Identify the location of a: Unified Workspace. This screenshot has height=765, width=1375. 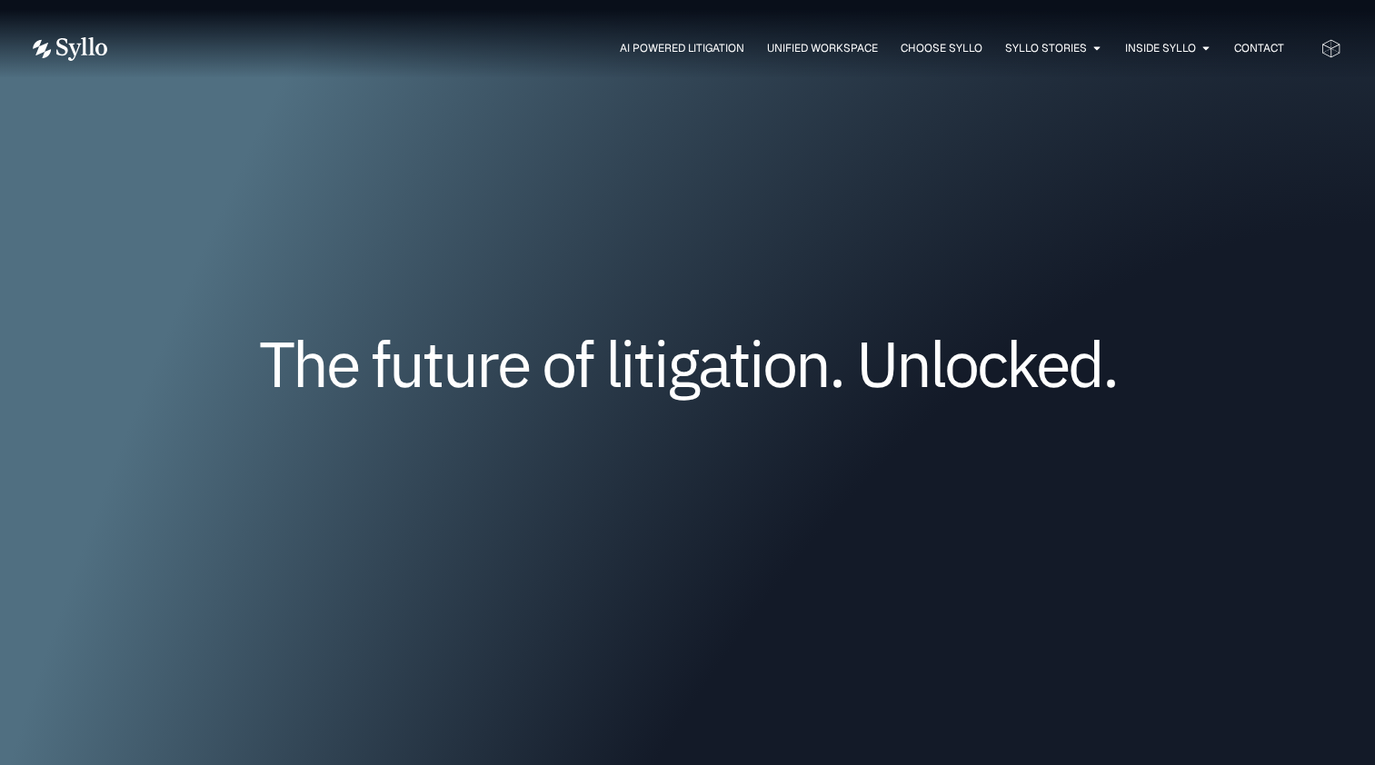
(822, 48).